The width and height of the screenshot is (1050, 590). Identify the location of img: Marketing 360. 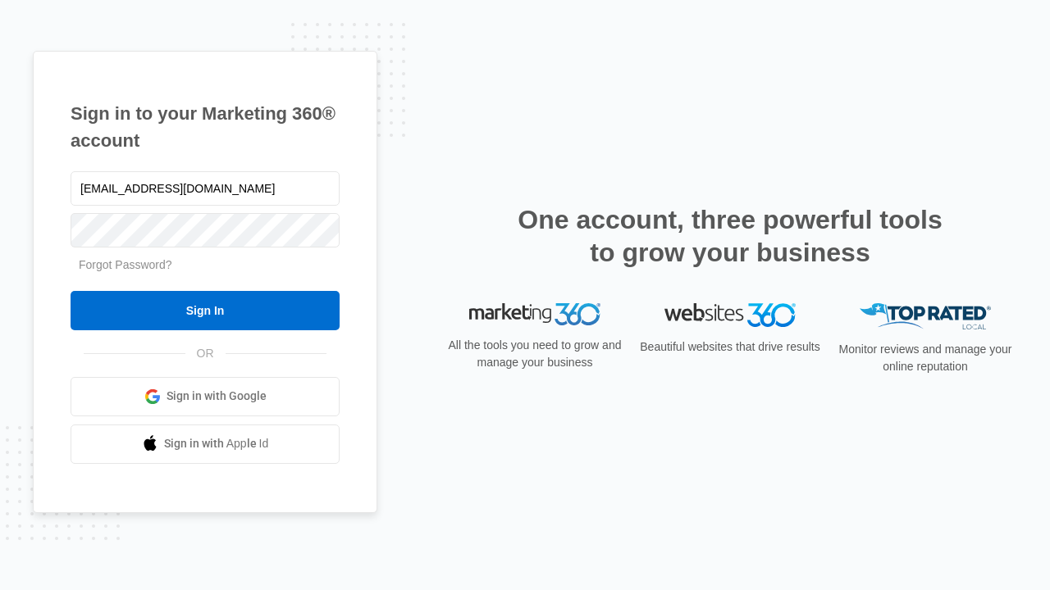
(535, 315).